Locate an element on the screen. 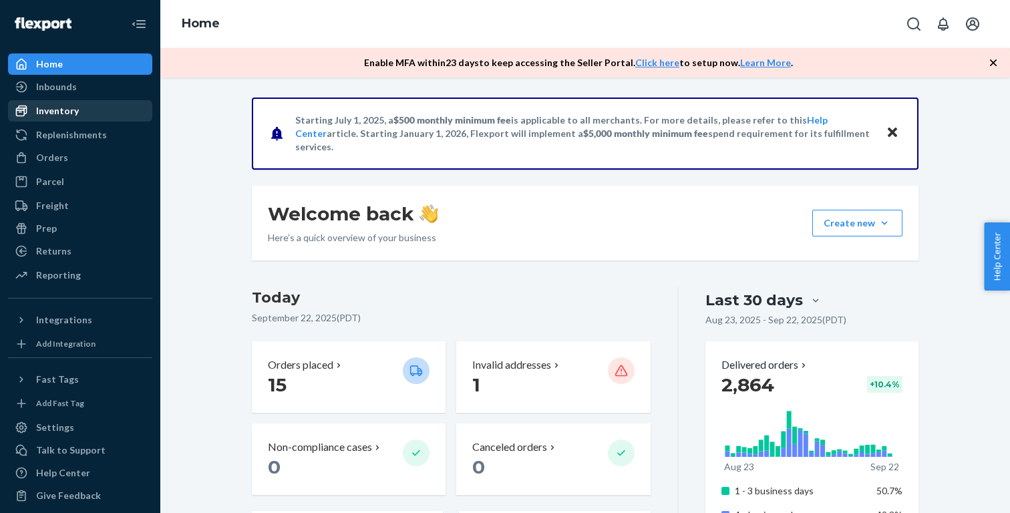 This screenshot has width=1010, height=513. p: Orders placed is located at coordinates (301, 365).